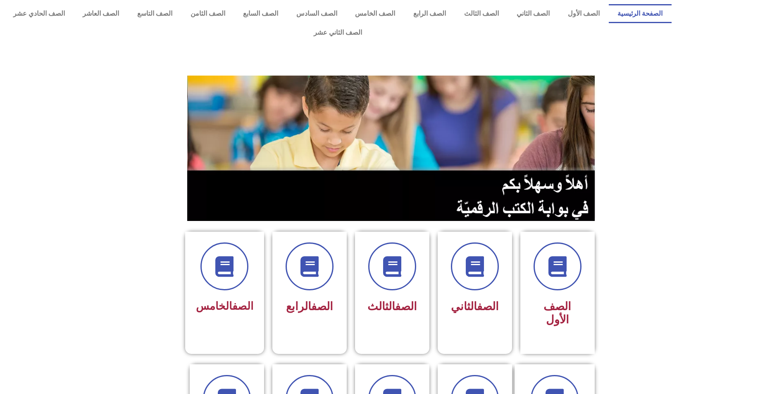  Describe the element at coordinates (640, 14) in the screenshot. I see `a: الصفحة الرئيسية` at that location.